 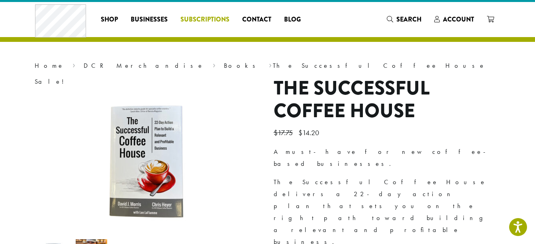 What do you see at coordinates (242, 65) in the screenshot?
I see `a: Books` at bounding box center [242, 65].